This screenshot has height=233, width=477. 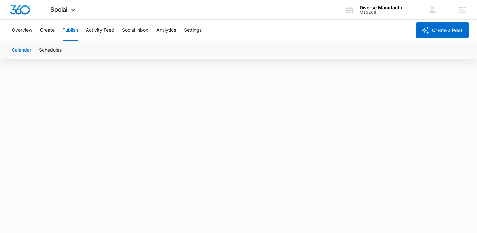 What do you see at coordinates (193, 30) in the screenshot?
I see `button: Settings` at bounding box center [193, 30].